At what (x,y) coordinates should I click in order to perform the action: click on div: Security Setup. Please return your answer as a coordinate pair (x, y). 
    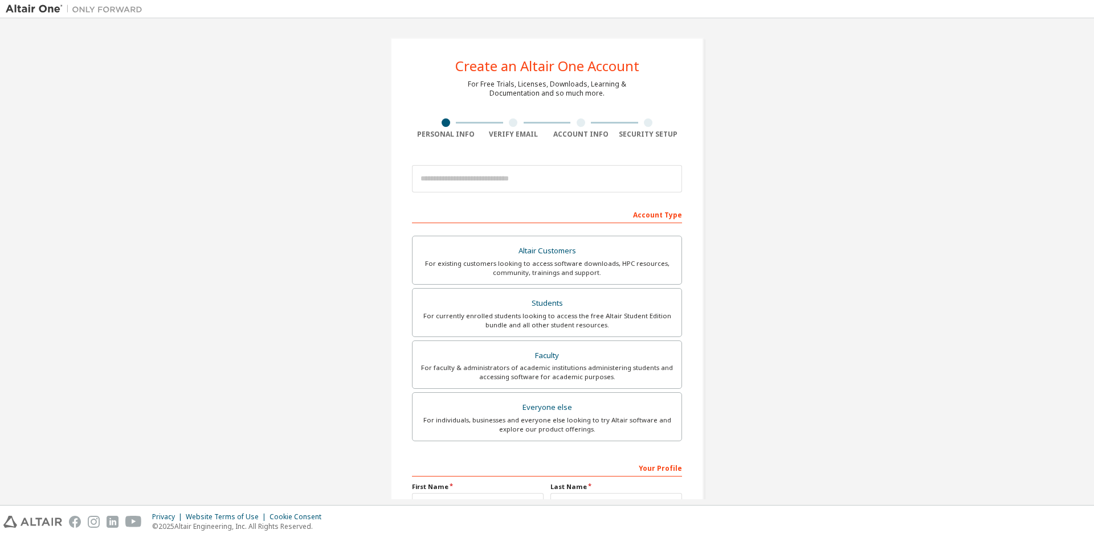
    Looking at the image, I should click on (648, 134).